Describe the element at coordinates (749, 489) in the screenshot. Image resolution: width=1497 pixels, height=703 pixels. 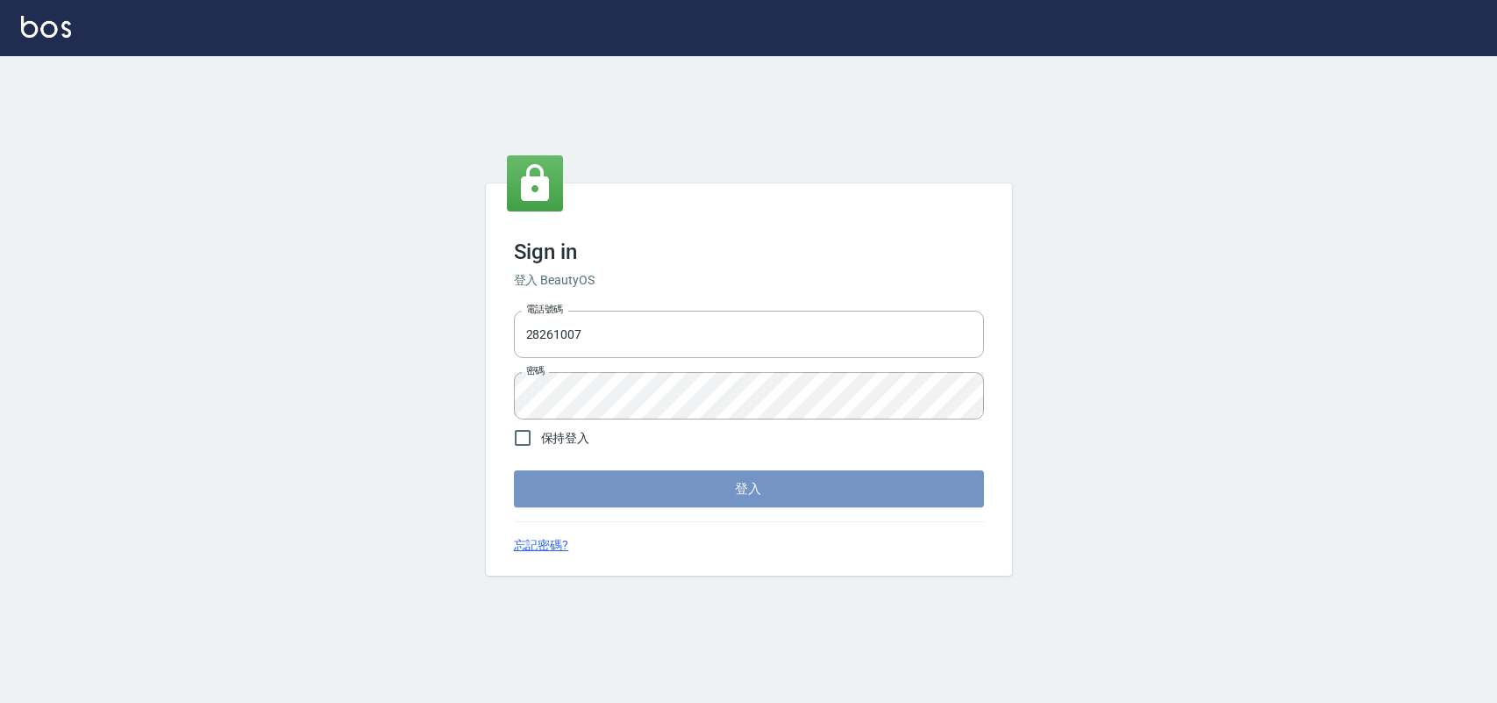
I see `button: 登入` at that location.